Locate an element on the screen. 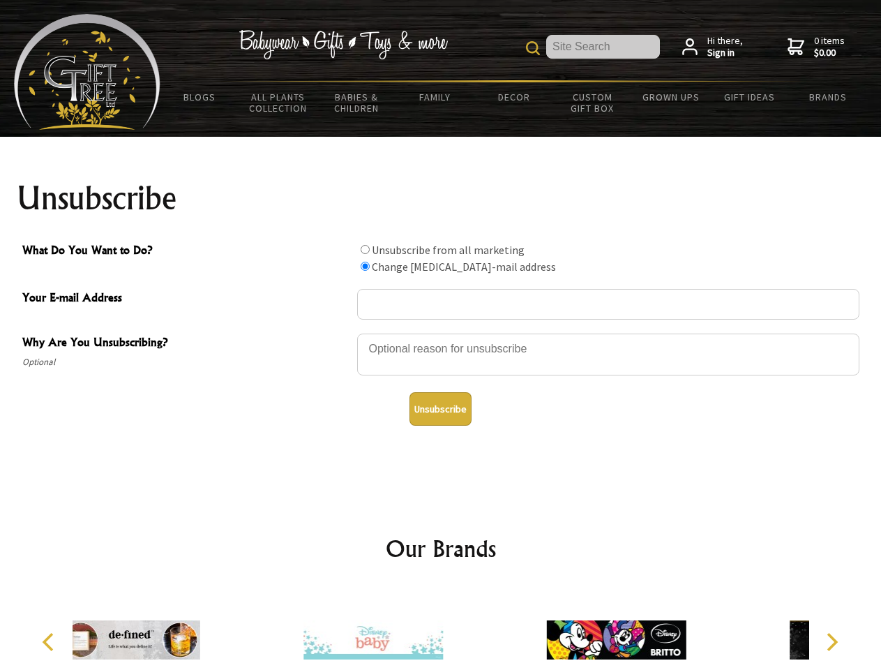 The image size is (881, 670). span: What Do You Want to Do? is located at coordinates (186, 251).